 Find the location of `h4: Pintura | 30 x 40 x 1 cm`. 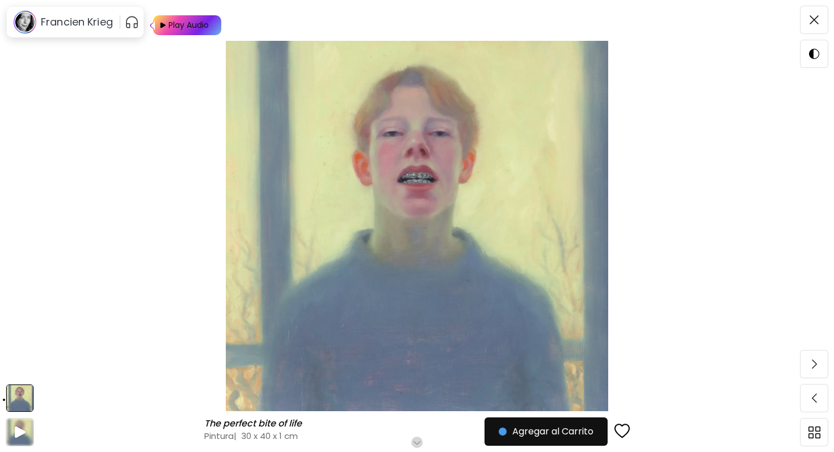

h4: Pintura | 30 x 40 x 1 cm is located at coordinates (363, 436).